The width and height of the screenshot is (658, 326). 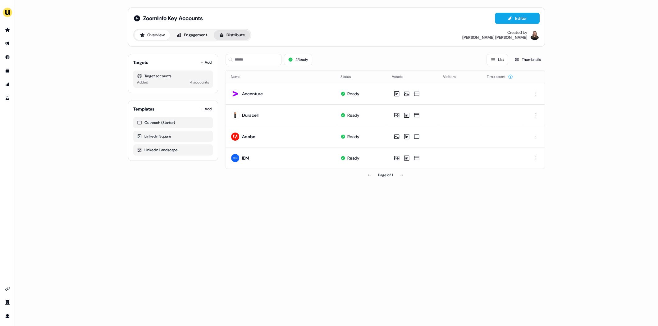 What do you see at coordinates (385, 175) in the screenshot?
I see `div: Page 1 of 1` at bounding box center [385, 175].